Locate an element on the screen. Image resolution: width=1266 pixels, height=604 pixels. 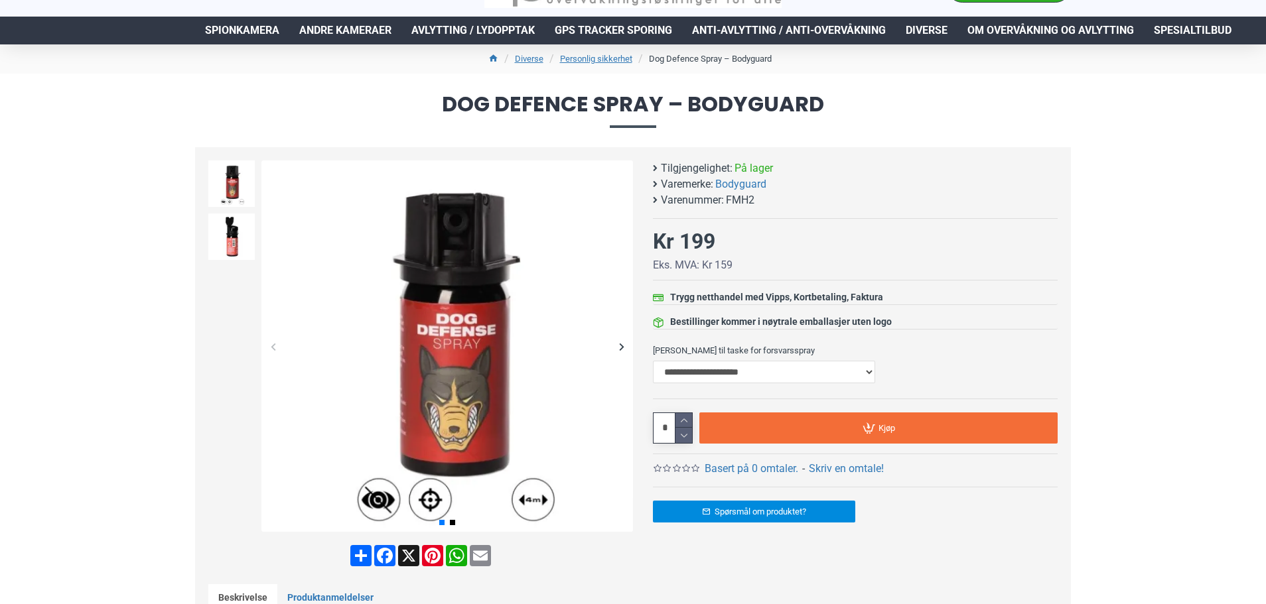
span: Diverse is located at coordinates (926, 31).